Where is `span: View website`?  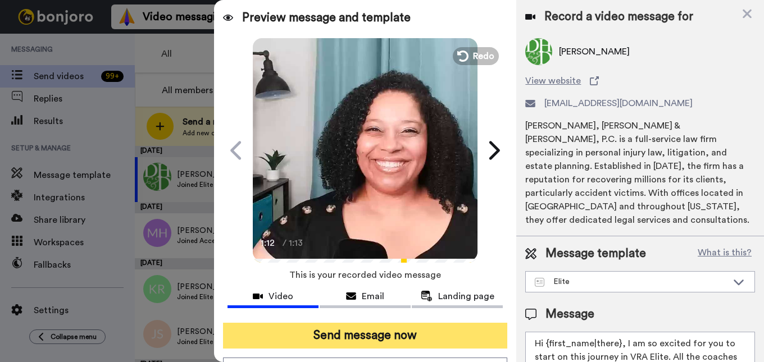
span: View website is located at coordinates (552, 81).